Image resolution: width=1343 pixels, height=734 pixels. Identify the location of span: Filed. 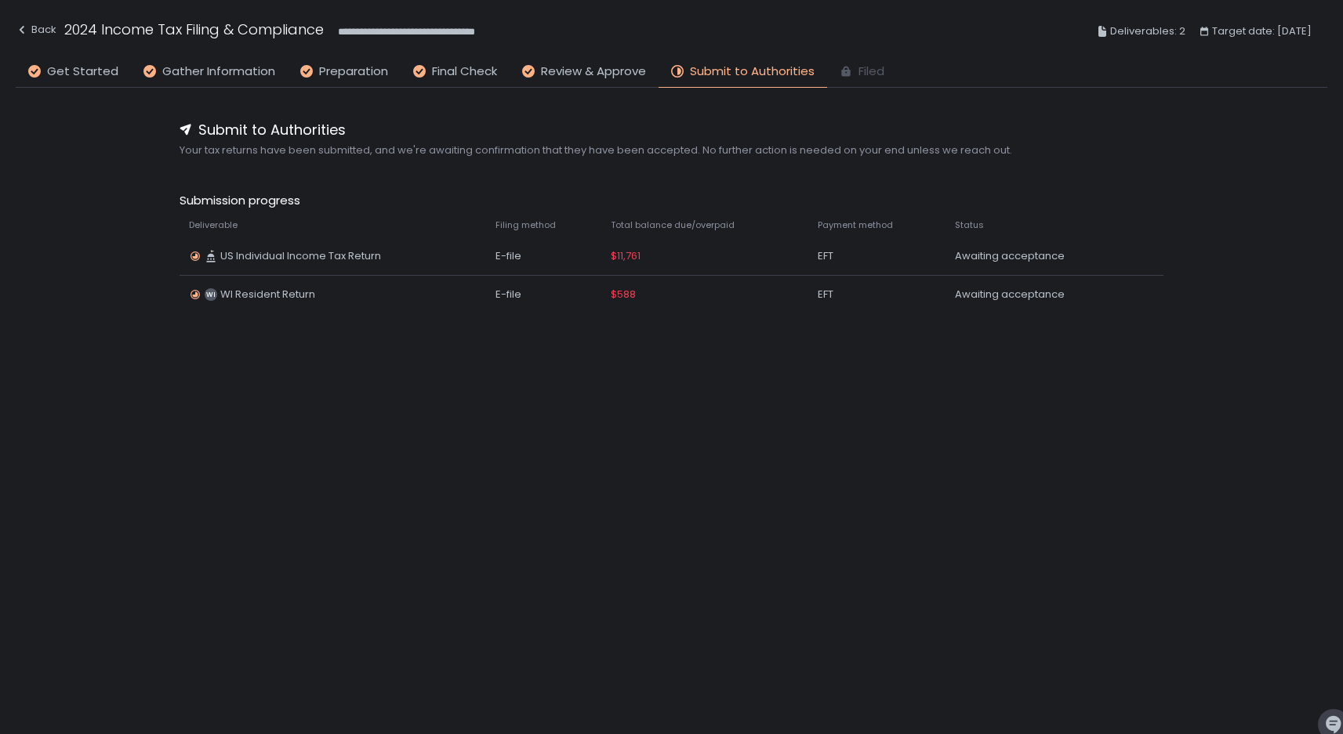
(871, 71).